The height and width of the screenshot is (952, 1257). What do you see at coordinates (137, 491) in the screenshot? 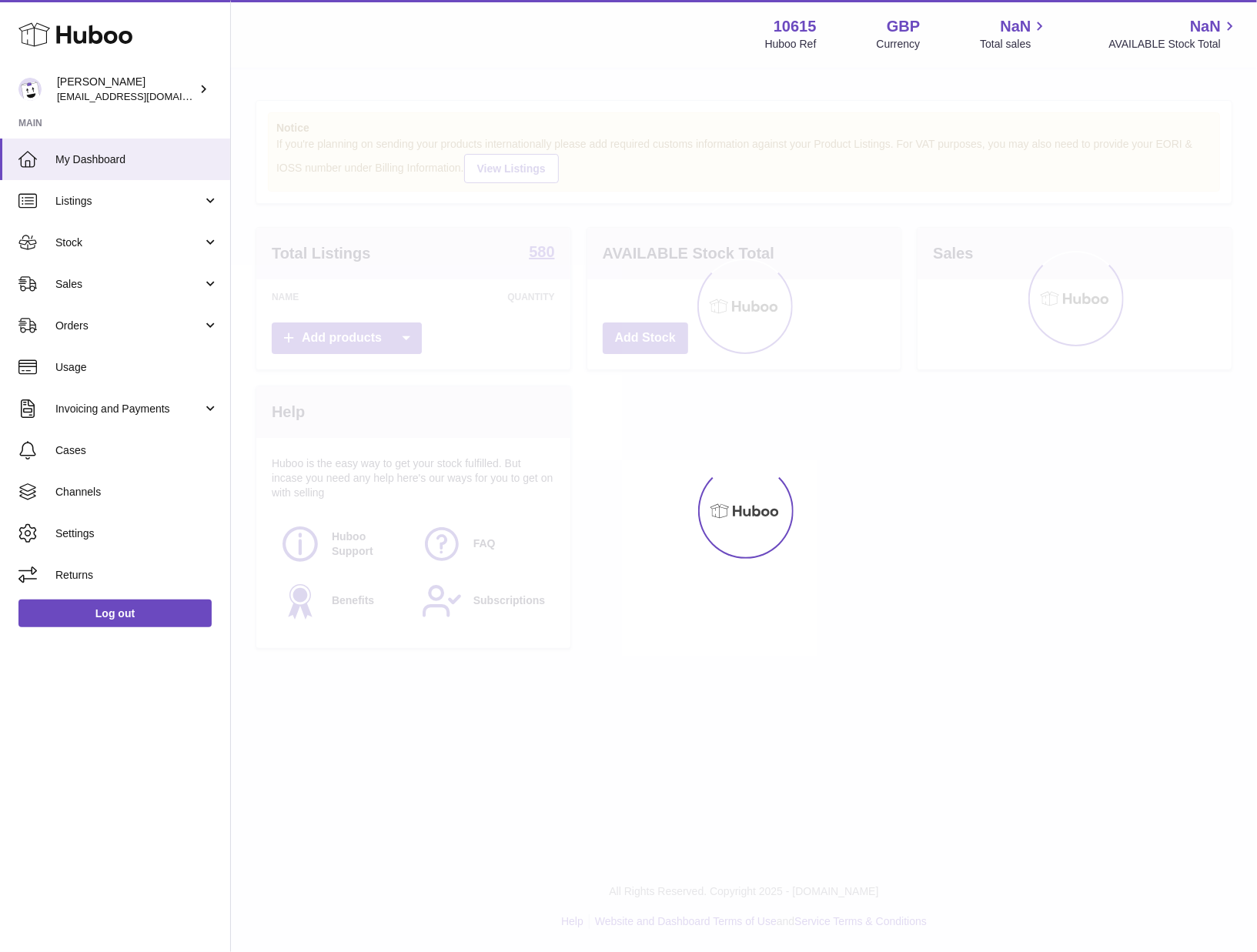
I see `span: Channels` at bounding box center [137, 491].